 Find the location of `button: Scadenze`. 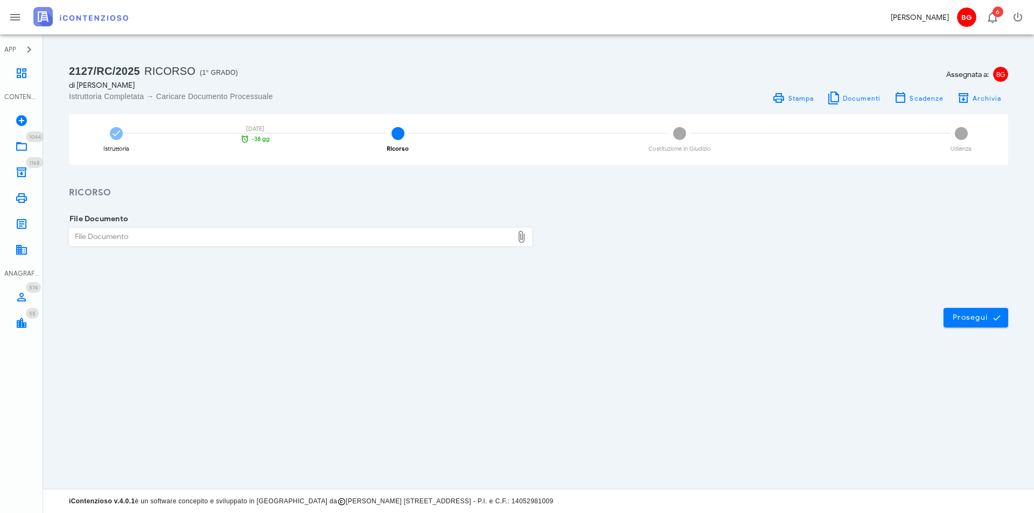

button: Scadenze is located at coordinates (919, 98).